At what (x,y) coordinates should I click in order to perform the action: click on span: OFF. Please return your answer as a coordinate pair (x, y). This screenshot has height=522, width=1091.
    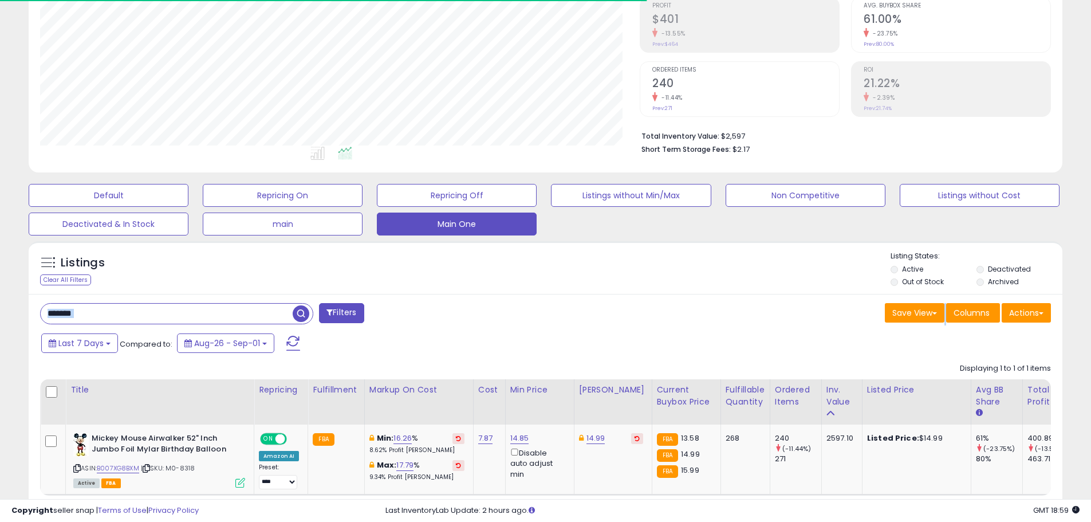
    Looking at the image, I should click on (294, 439).